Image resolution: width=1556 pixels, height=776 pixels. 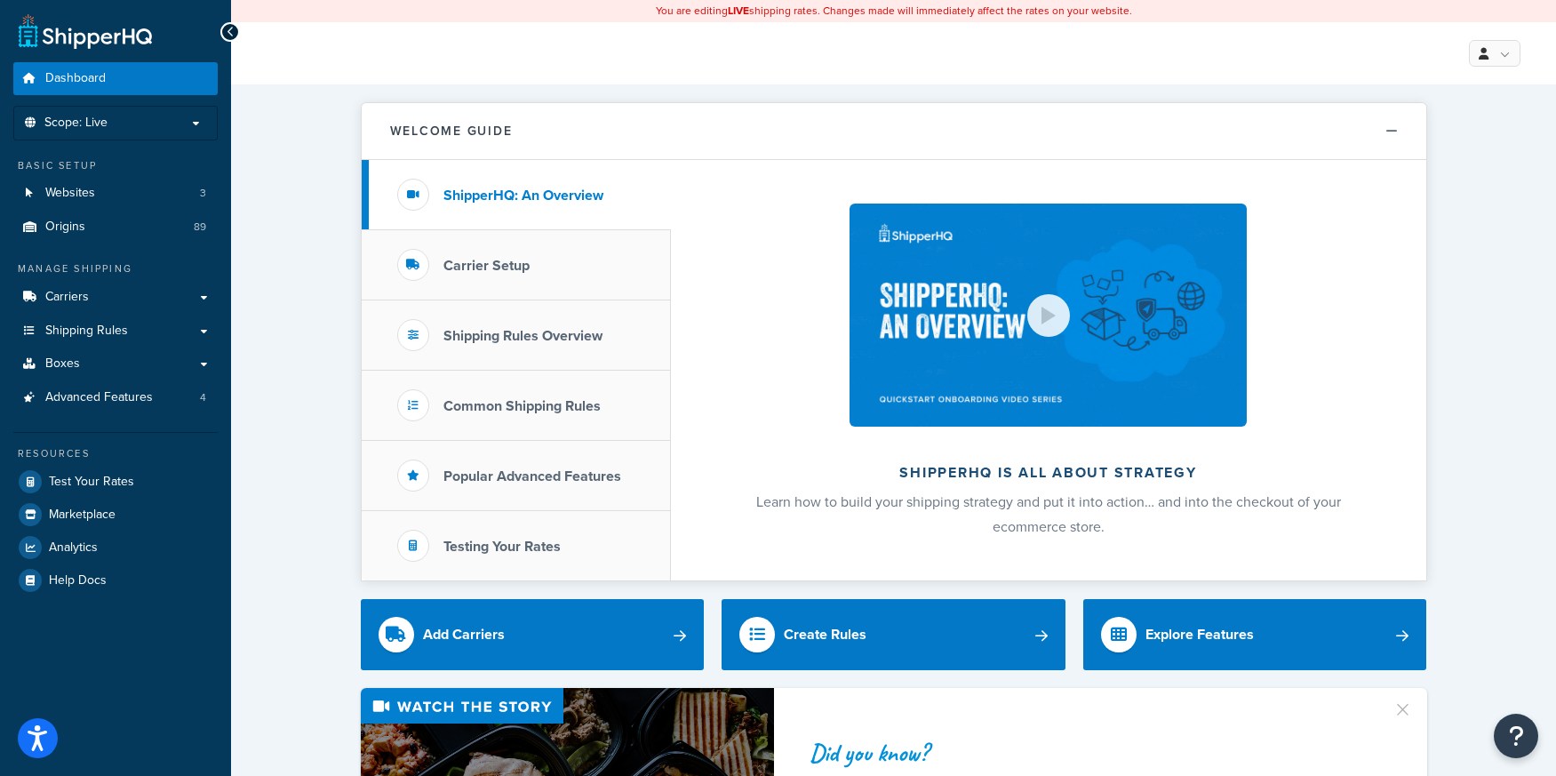 What do you see at coordinates (116, 331) in the screenshot?
I see `li: Shipping Rules` at bounding box center [116, 331].